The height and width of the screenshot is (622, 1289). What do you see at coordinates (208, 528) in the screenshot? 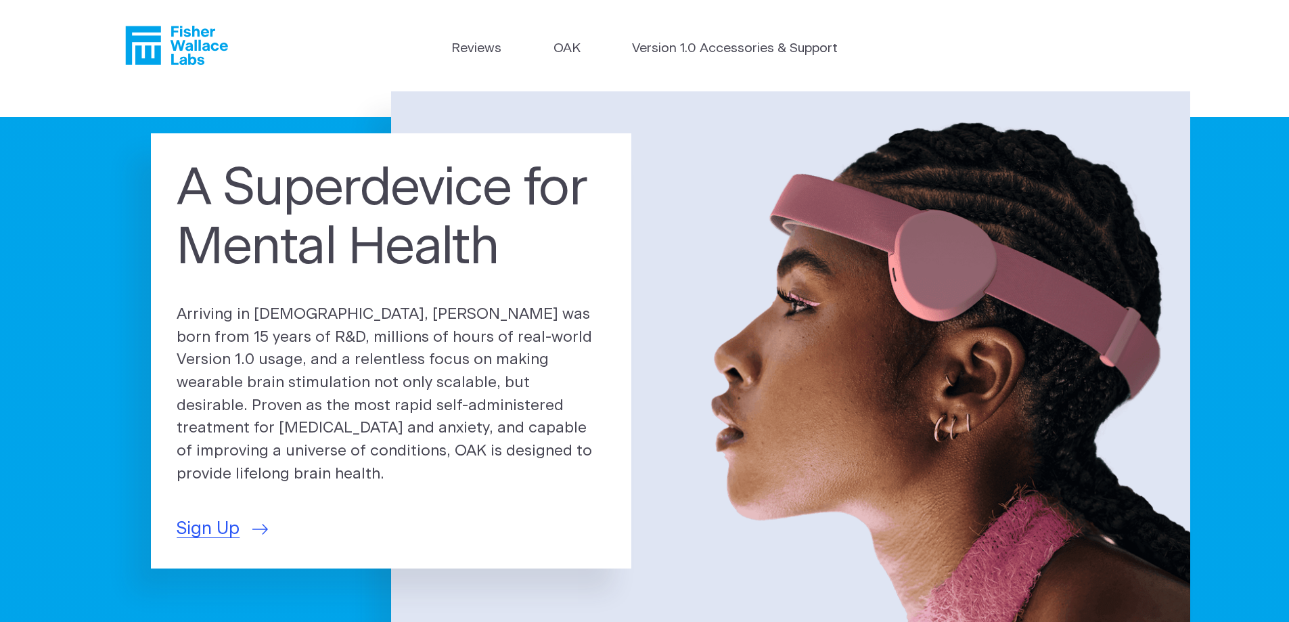
I see `span: Sign Up` at bounding box center [208, 528].